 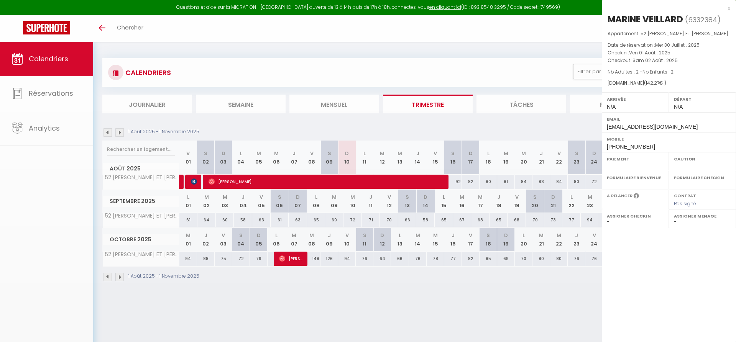 I want to click on label: Assigner Checkin, so click(x=635, y=216).